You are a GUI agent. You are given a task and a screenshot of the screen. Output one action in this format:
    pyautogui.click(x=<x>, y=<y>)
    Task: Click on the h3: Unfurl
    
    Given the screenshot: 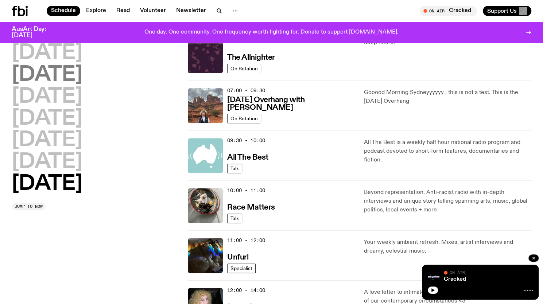 What is the action you would take?
    pyautogui.click(x=238, y=258)
    